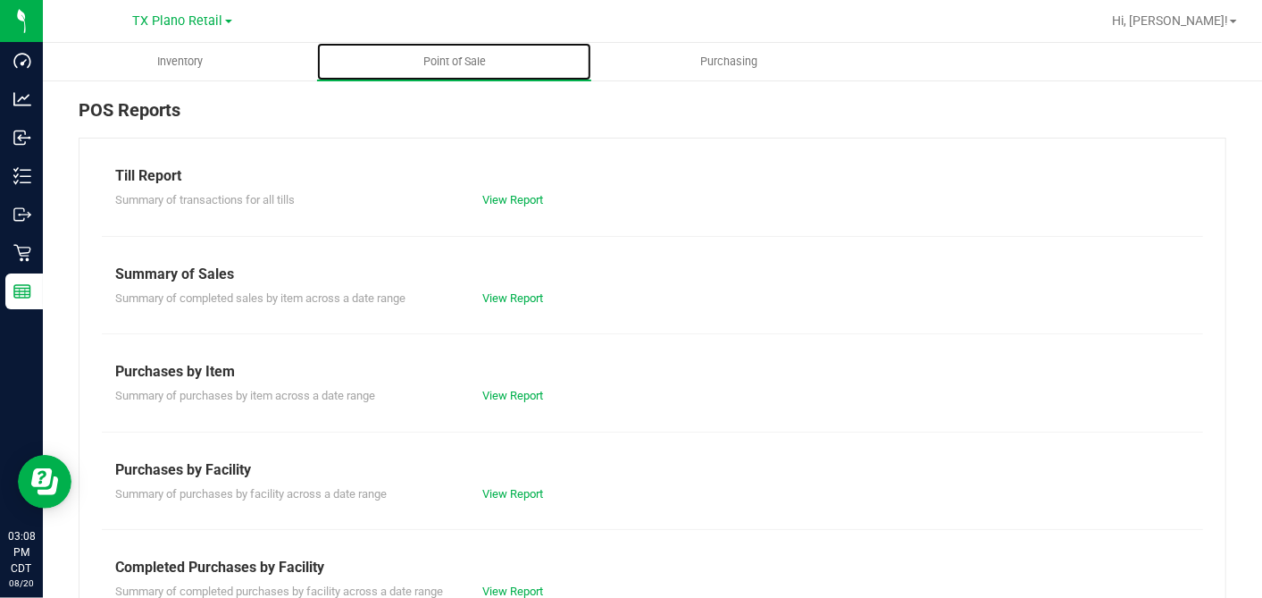  What do you see at coordinates (251, 493) in the screenshot?
I see `span: Summary of purchases by facility across a date range` at bounding box center [251, 493].